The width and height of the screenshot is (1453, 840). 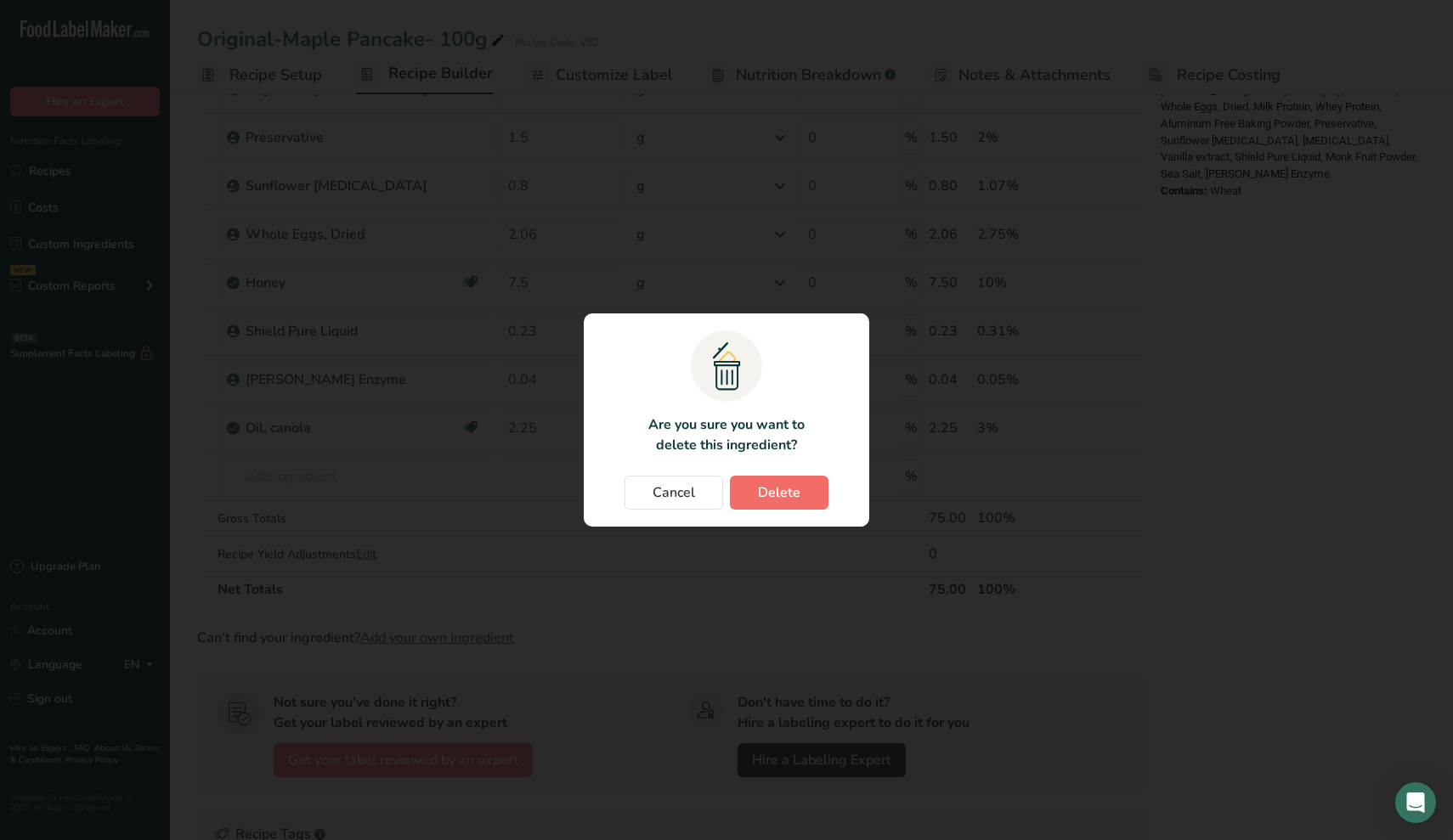 I want to click on div: Open Intercom Messenger, so click(x=1415, y=802).